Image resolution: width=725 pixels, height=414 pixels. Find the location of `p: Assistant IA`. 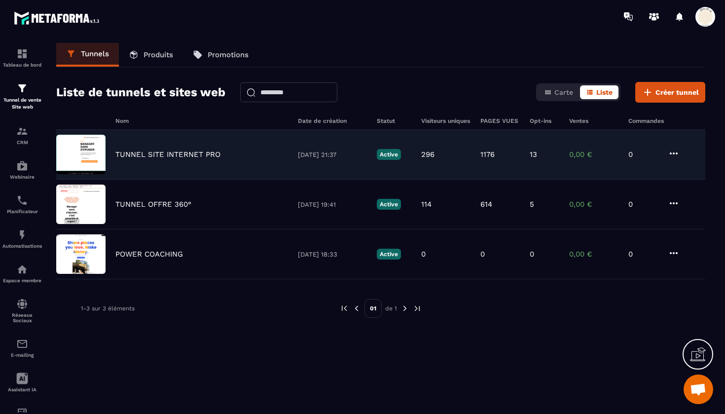

p: Assistant IA is located at coordinates (22, 389).